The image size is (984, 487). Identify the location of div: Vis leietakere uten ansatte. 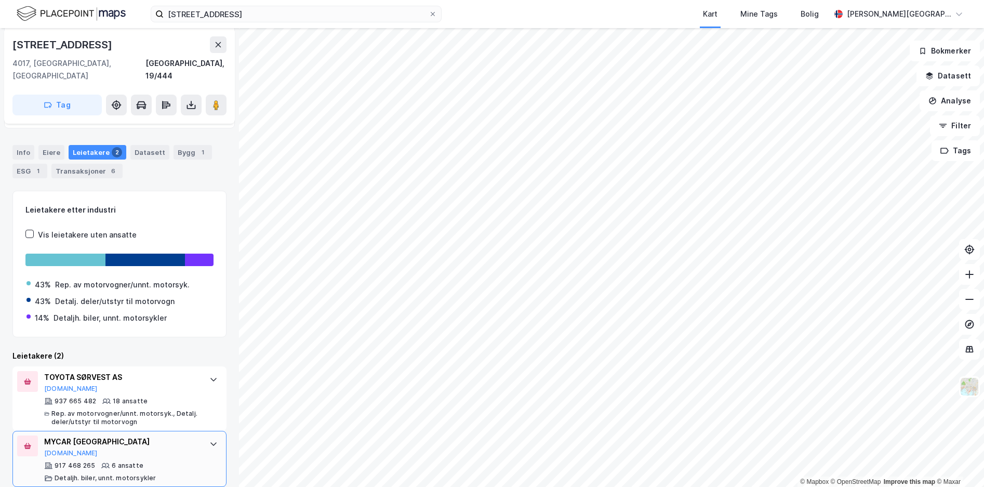
(87, 235).